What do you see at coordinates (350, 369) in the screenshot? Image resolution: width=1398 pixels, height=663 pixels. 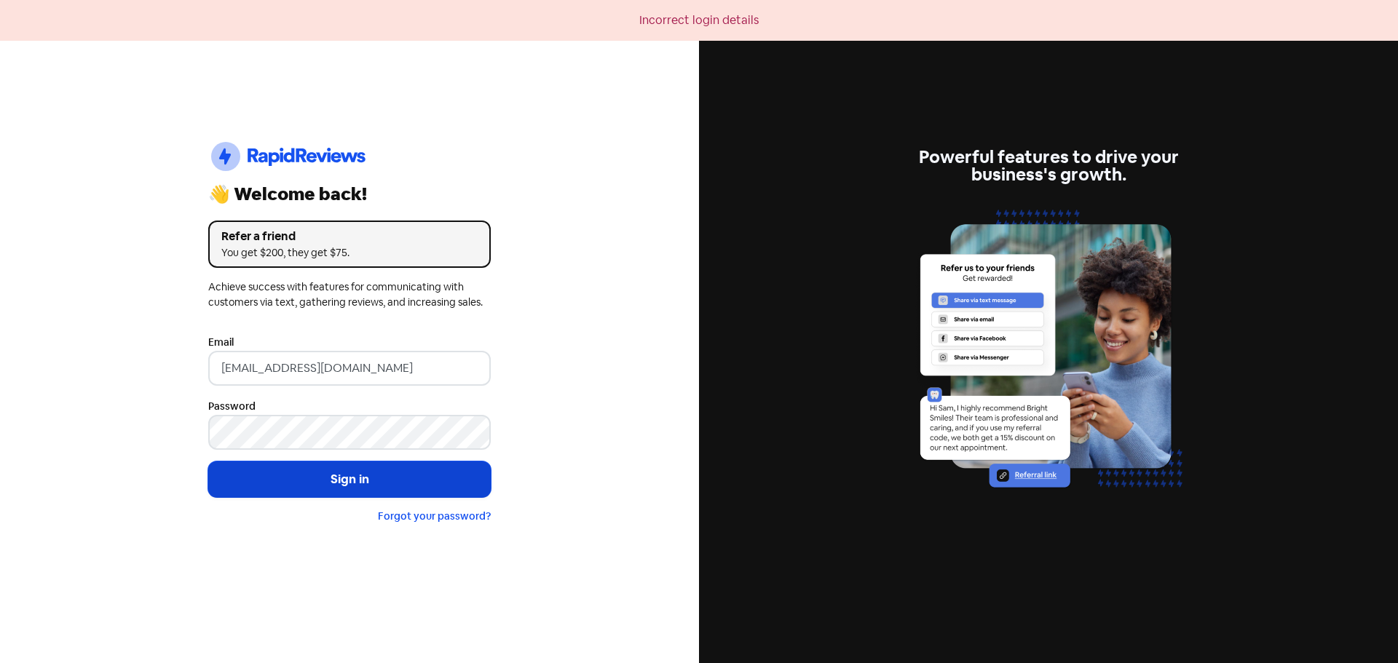 I see `input: Enter your email address...` at bounding box center [350, 369].